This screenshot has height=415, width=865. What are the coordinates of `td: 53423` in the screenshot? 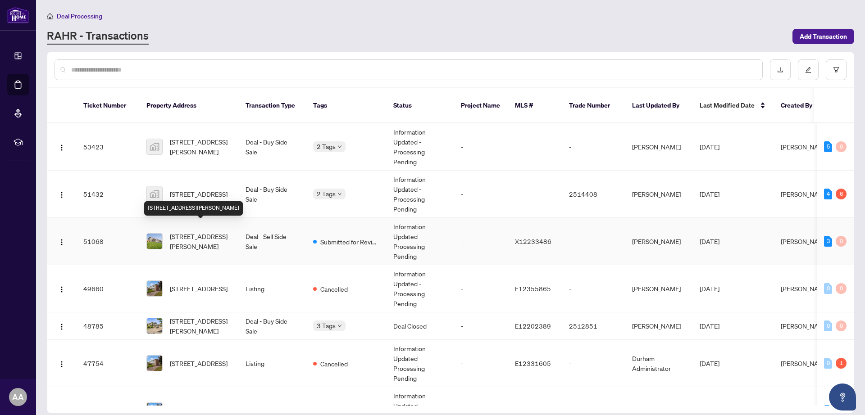 It's located at (108, 147).